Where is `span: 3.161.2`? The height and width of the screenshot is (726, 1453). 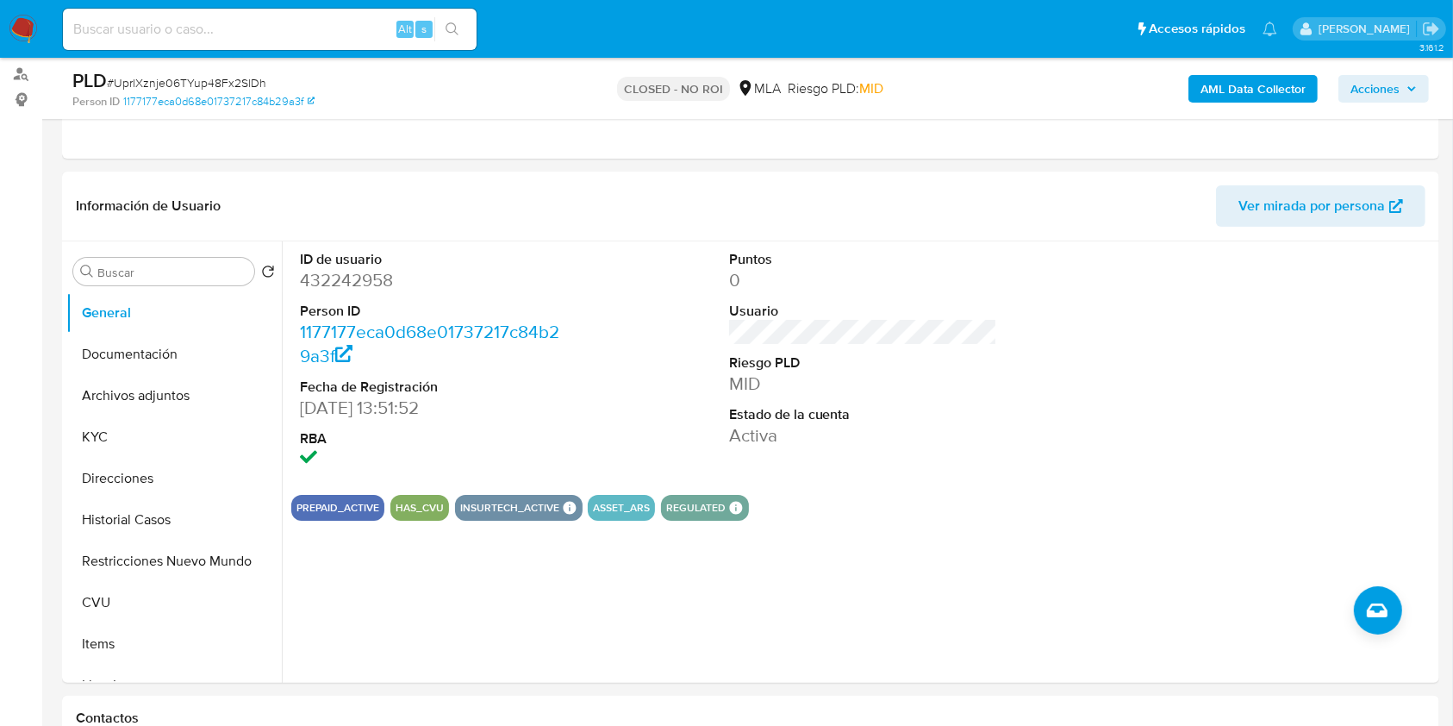
span: 3.161.2 is located at coordinates (1432, 47).